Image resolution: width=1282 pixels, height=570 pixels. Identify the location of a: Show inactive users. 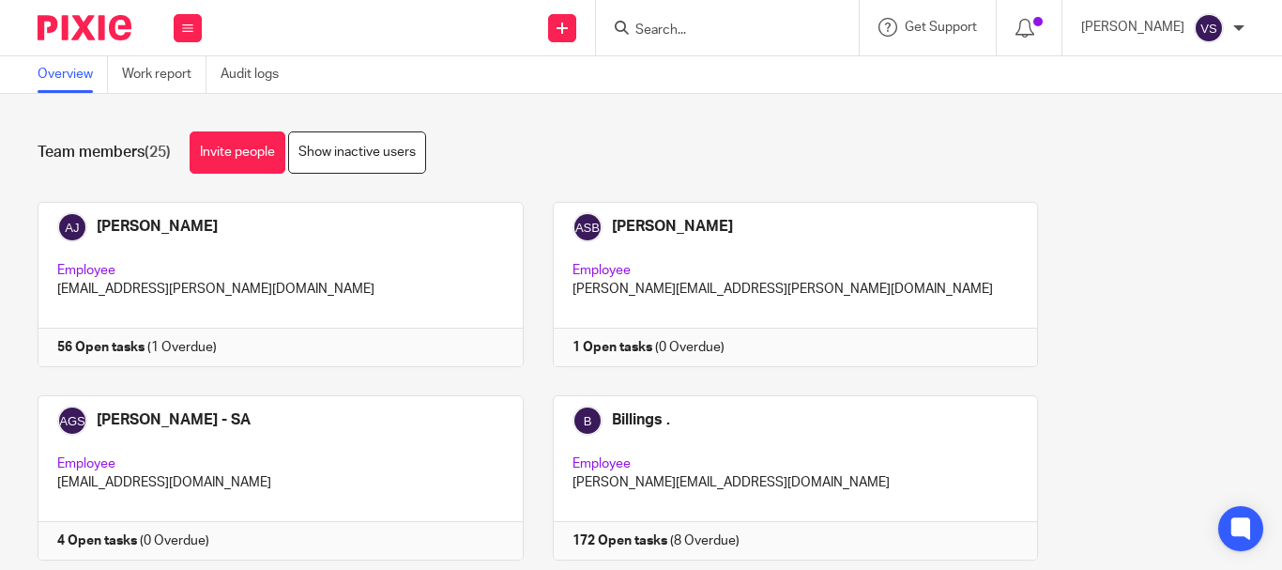
(357, 152).